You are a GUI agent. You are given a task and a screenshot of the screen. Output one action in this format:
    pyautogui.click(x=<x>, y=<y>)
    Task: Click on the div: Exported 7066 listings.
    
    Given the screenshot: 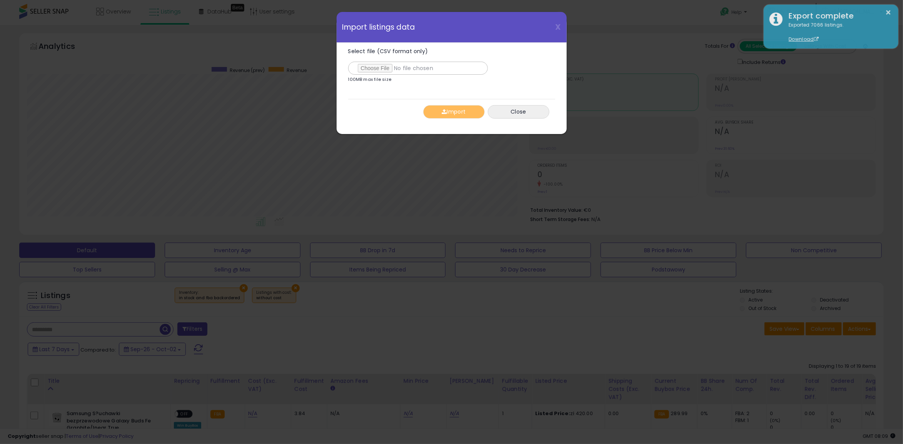 What is the action you would take?
    pyautogui.click(x=838, y=32)
    